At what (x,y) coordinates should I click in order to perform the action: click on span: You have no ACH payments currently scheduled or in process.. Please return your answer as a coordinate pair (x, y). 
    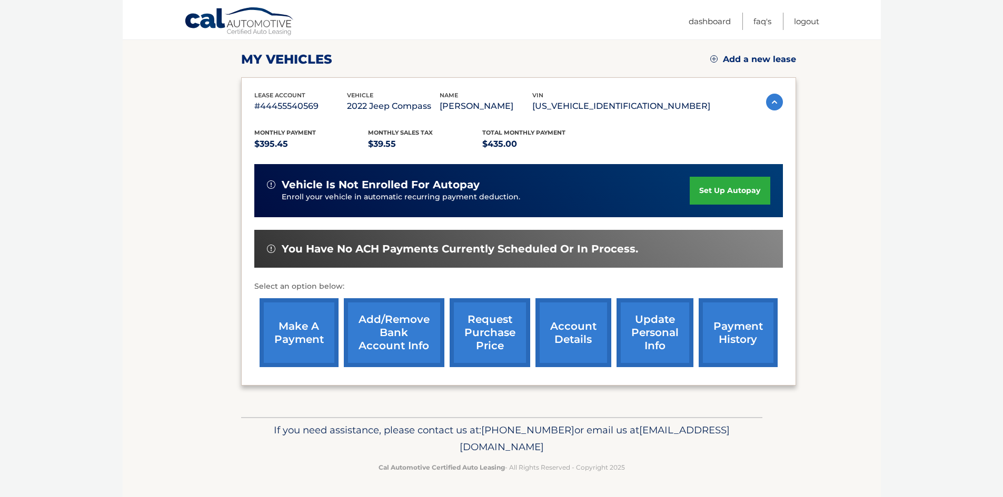
    Looking at the image, I should click on (460, 249).